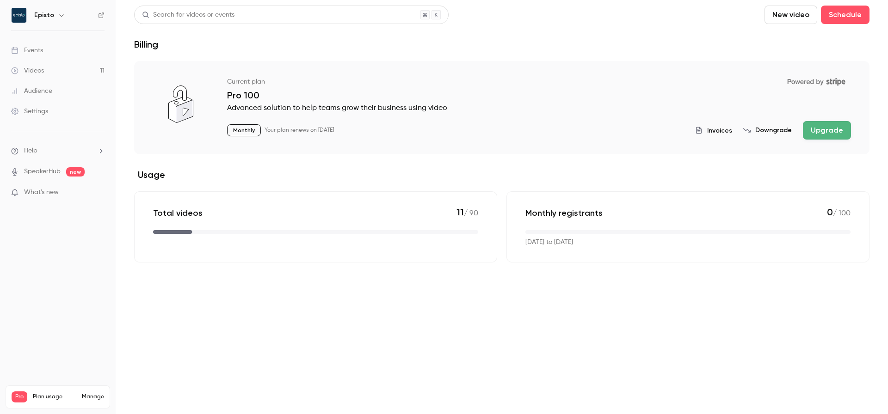  Describe the element at coordinates (790, 15) in the screenshot. I see `button: New video` at that location.